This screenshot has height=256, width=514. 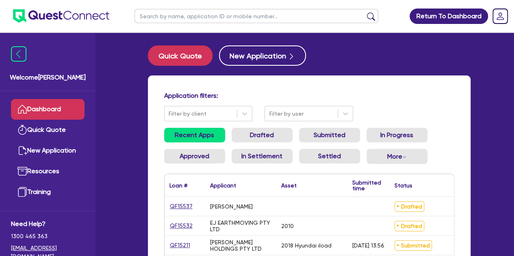 I want to click on a: QF15211, so click(x=180, y=245).